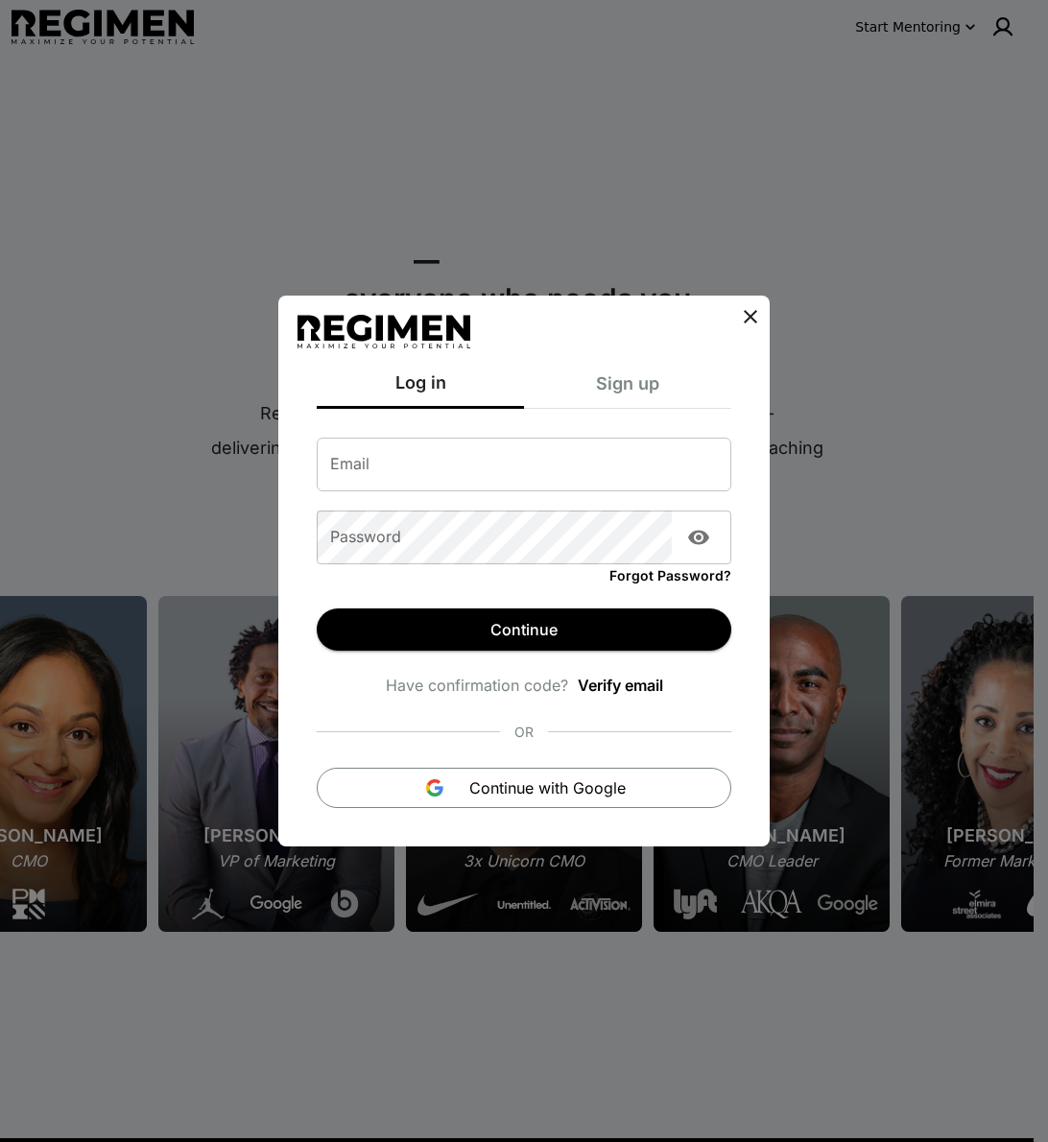 The height and width of the screenshot is (1142, 1048). Describe the element at coordinates (524, 538) in the screenshot. I see `div: Password` at that location.